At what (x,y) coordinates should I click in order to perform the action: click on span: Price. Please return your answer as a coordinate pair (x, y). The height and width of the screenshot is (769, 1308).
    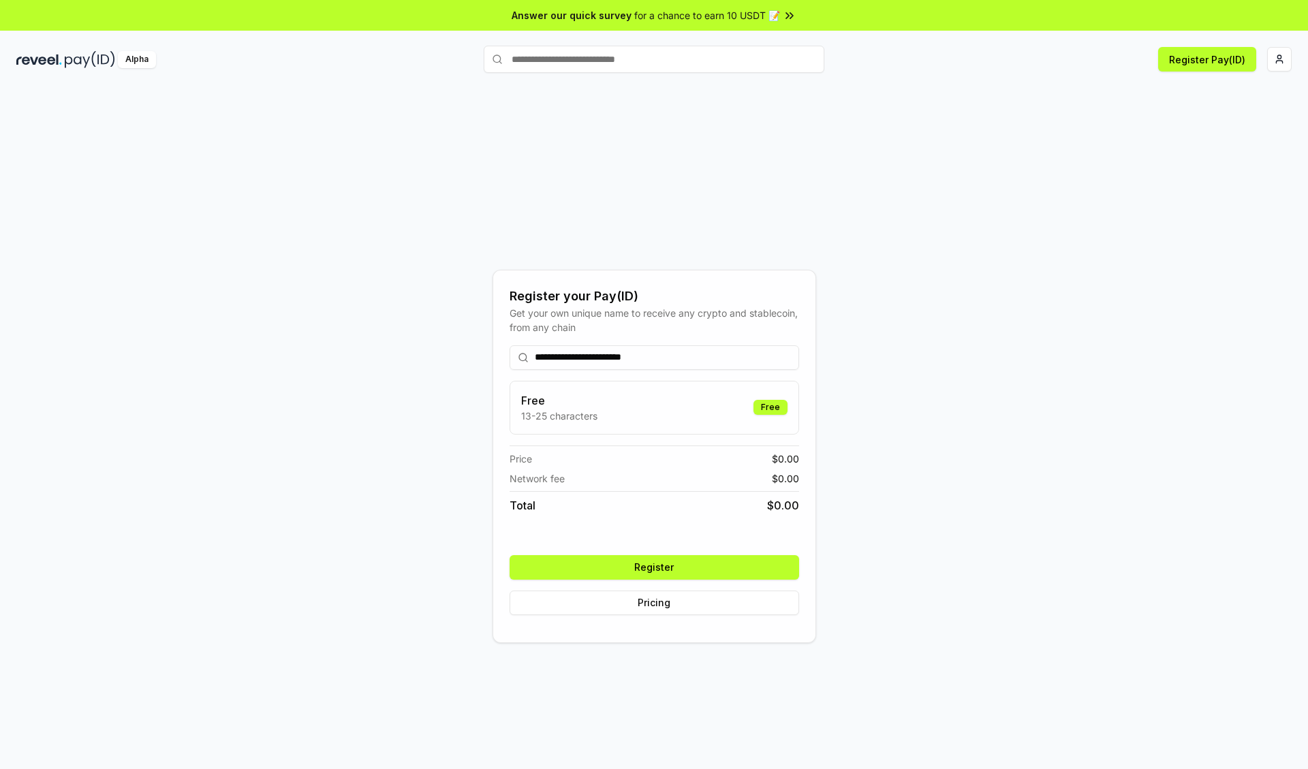
    Looking at the image, I should click on (521, 459).